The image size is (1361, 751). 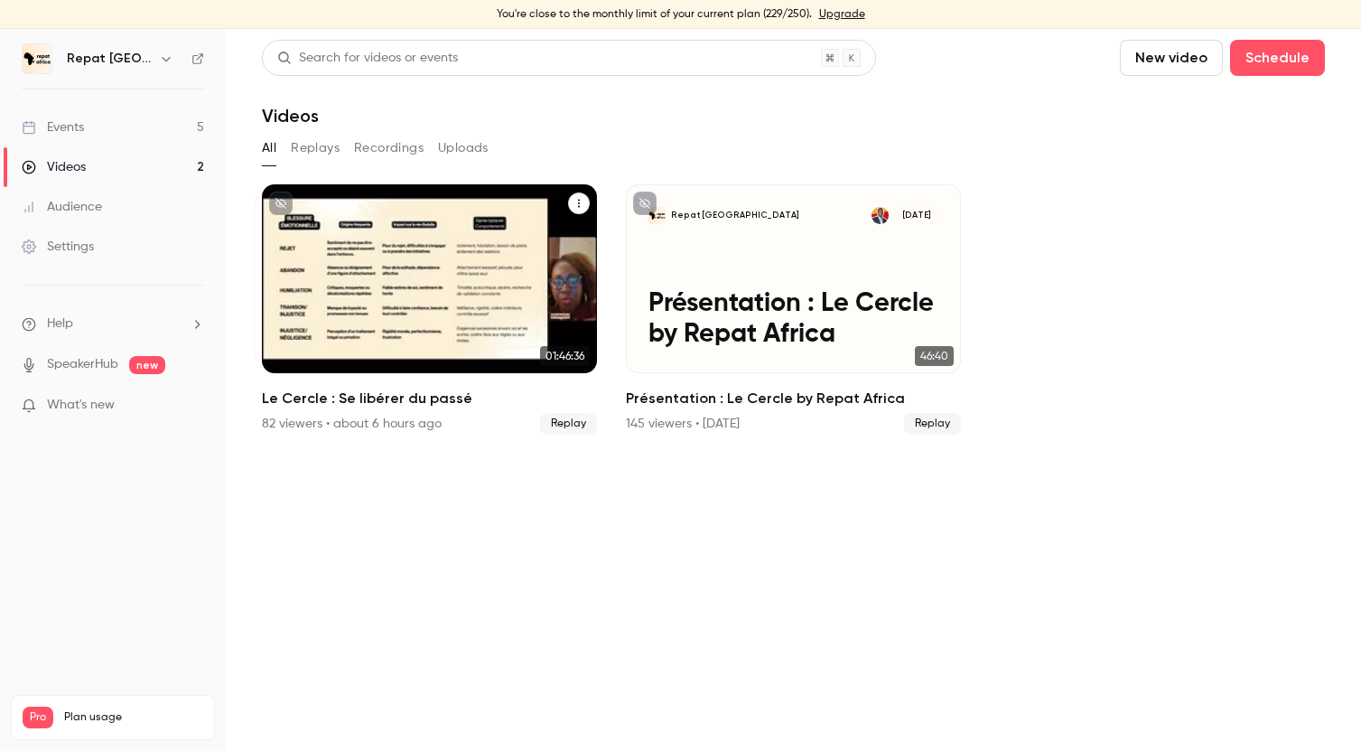 I want to click on span: Plan usage, so click(x=134, y=717).